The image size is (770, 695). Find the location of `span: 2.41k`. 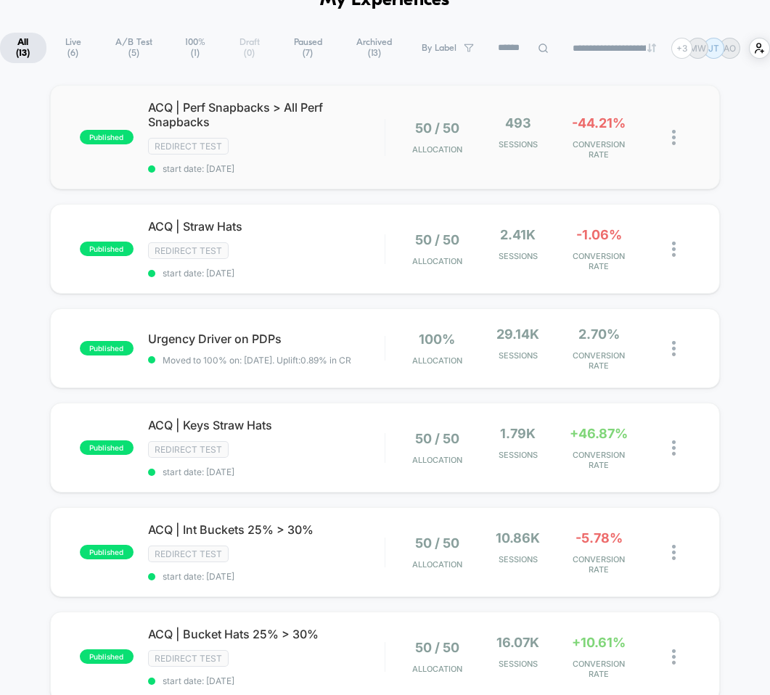

span: 2.41k is located at coordinates (517, 234).